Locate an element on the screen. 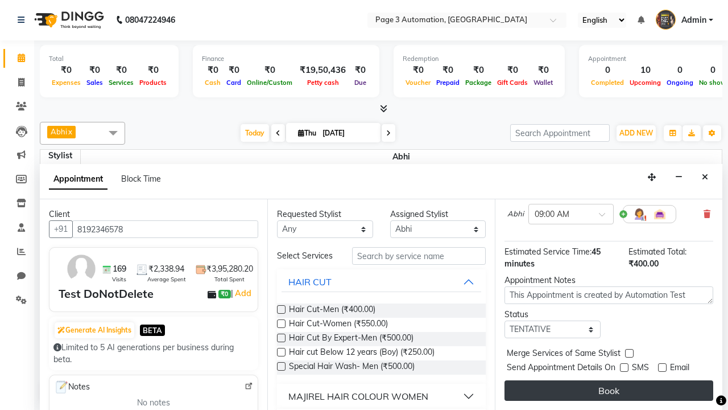  div: Status is located at coordinates (553, 314).